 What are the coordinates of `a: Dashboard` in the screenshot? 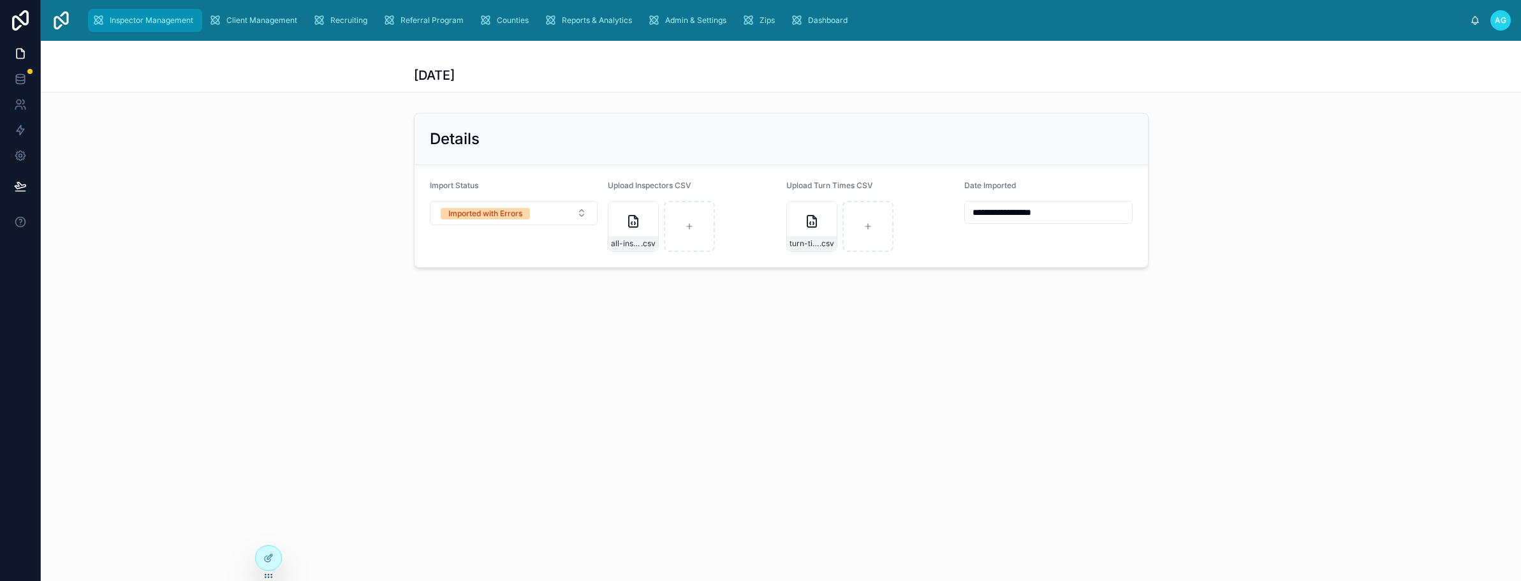 It's located at (822, 20).